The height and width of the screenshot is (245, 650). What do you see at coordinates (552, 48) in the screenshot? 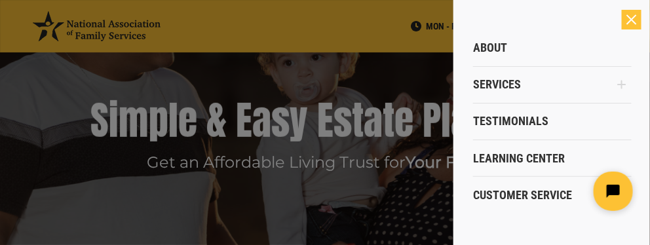
I see `a: About` at bounding box center [552, 48].